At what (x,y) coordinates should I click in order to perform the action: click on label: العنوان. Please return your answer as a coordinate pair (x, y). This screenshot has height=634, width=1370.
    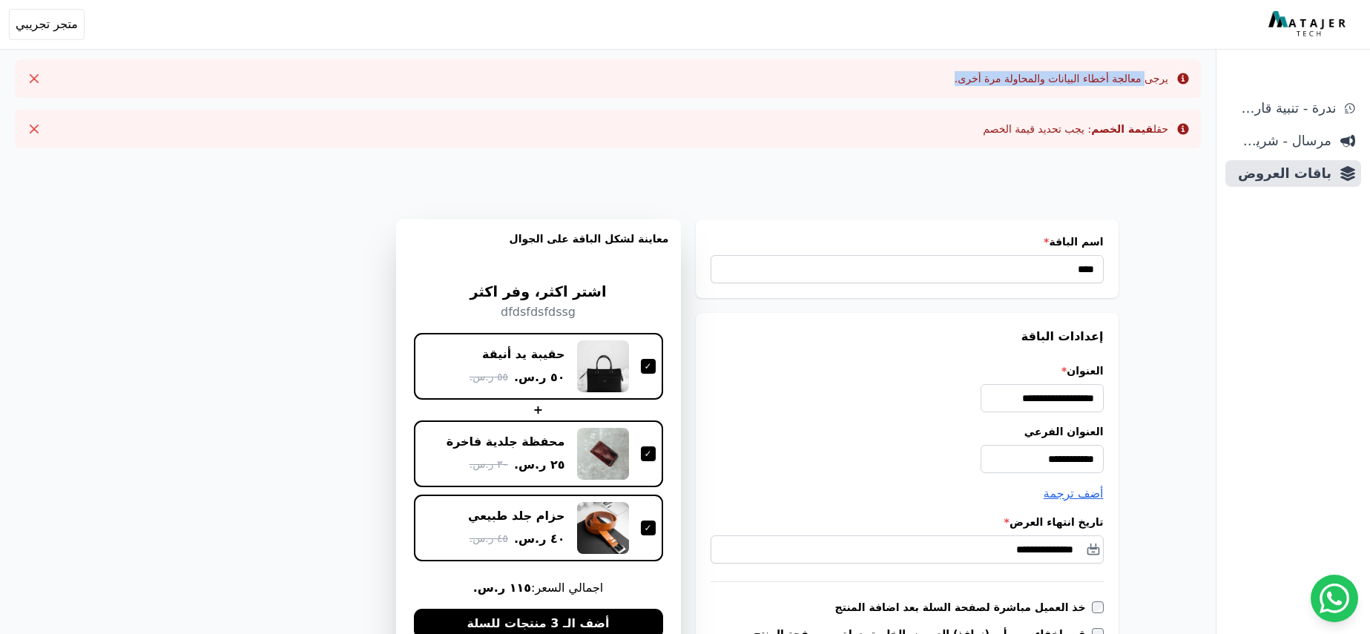
    Looking at the image, I should click on (907, 371).